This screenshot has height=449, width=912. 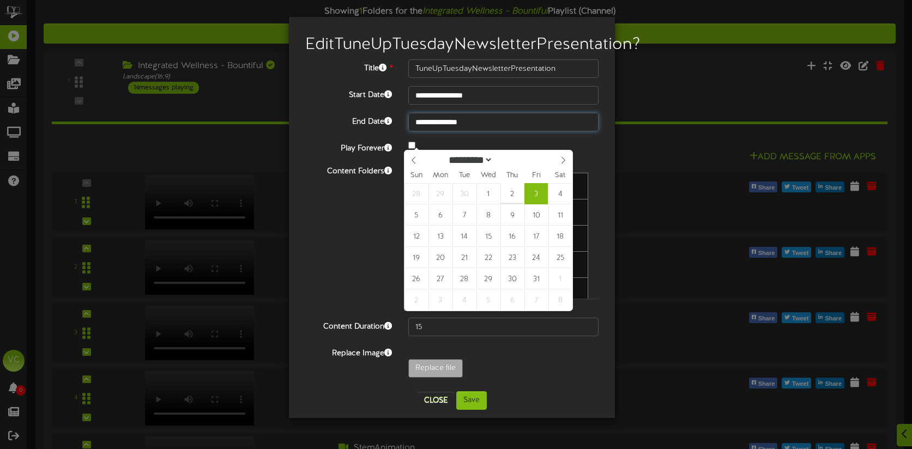 I want to click on span: October 20, 2025, so click(x=440, y=257).